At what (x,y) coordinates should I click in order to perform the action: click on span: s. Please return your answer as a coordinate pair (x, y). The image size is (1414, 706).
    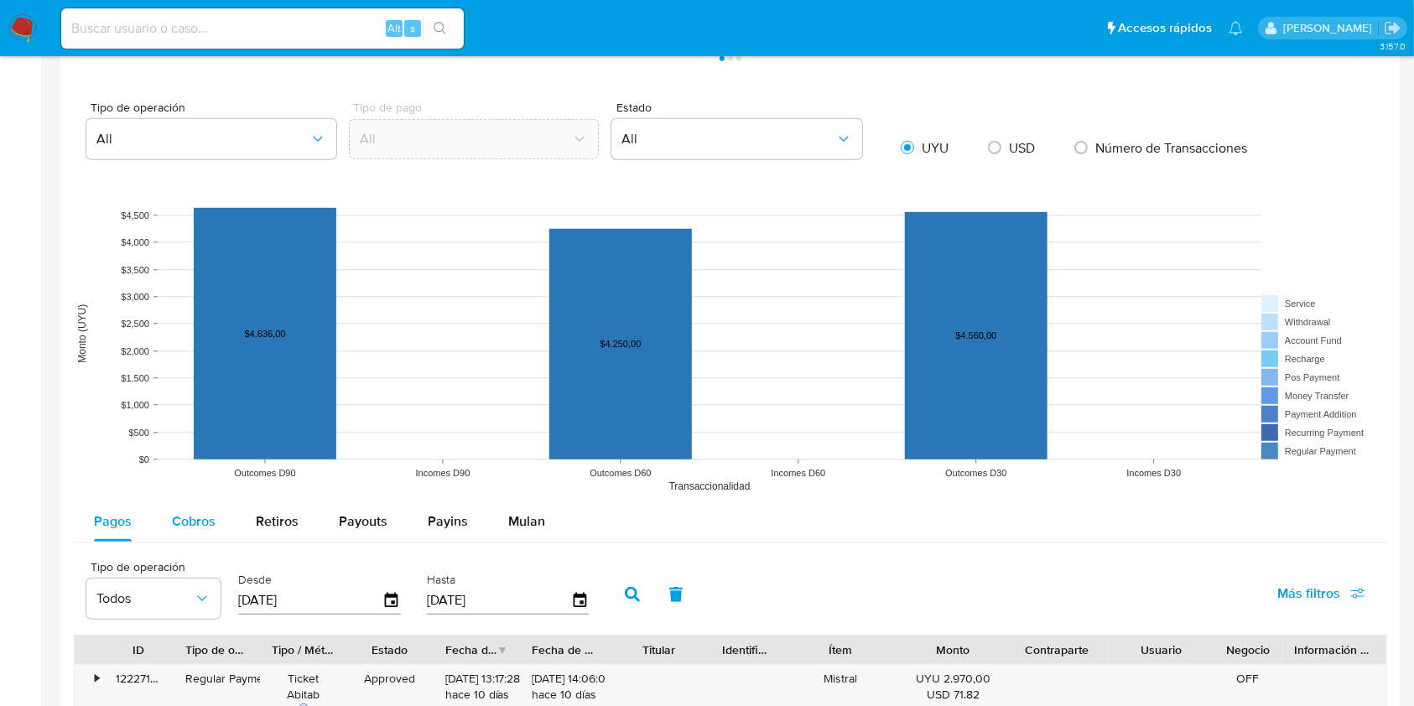
    Looking at the image, I should click on (413, 28).